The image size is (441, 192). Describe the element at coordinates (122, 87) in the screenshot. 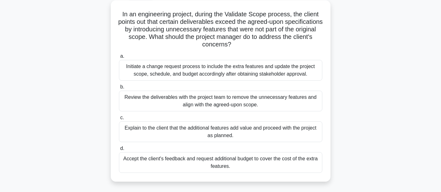

I see `span: b.` at that location.